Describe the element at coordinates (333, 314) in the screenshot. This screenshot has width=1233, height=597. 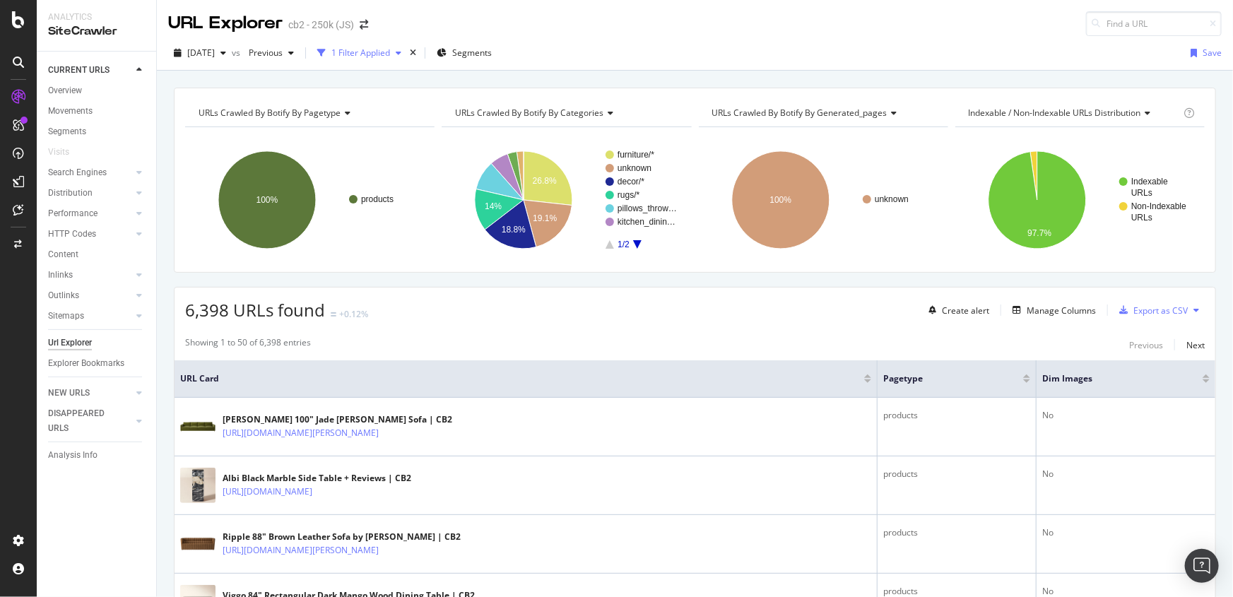
I see `img: Equal` at that location.